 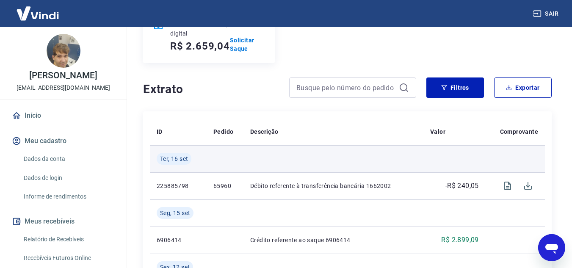 What do you see at coordinates (68, 196) in the screenshot?
I see `a: Informe de rendimentos` at bounding box center [68, 196].